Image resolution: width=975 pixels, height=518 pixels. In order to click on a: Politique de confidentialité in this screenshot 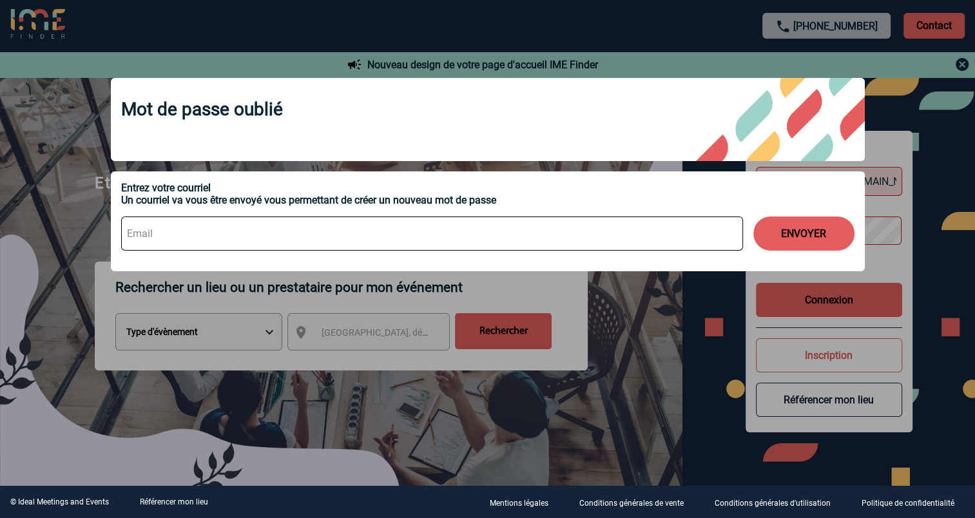, I will do `click(913, 502)`.